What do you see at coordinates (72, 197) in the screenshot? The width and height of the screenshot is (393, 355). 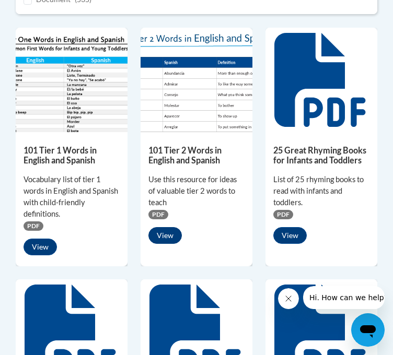 I see `div: Vocabulary list of tier 1 words in English and Spanish with child-friendly definitions.` at bounding box center [72, 197].